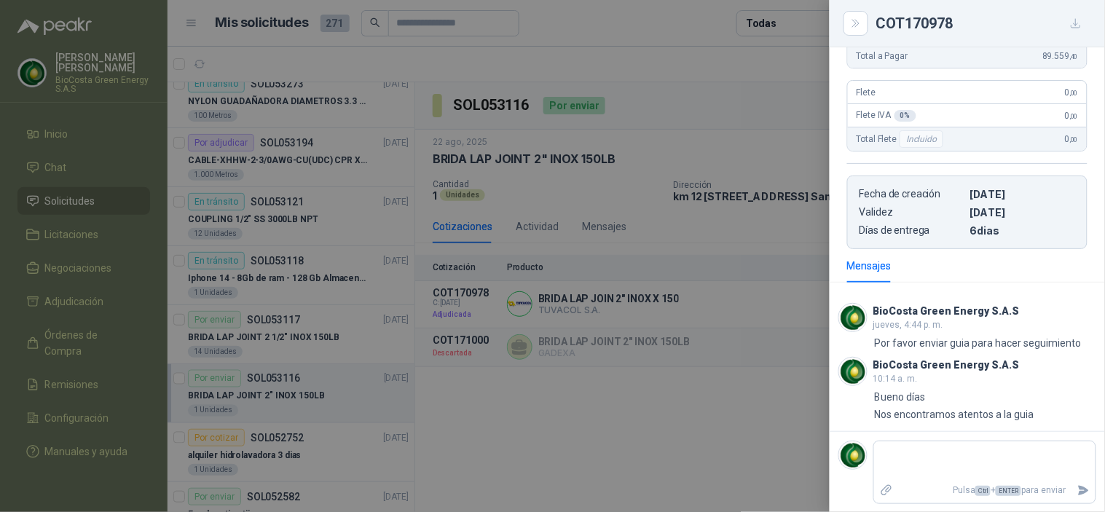 The width and height of the screenshot is (1105, 512). What do you see at coordinates (887, 490) in the screenshot?
I see `label: Adjuntar archivos` at bounding box center [887, 490].